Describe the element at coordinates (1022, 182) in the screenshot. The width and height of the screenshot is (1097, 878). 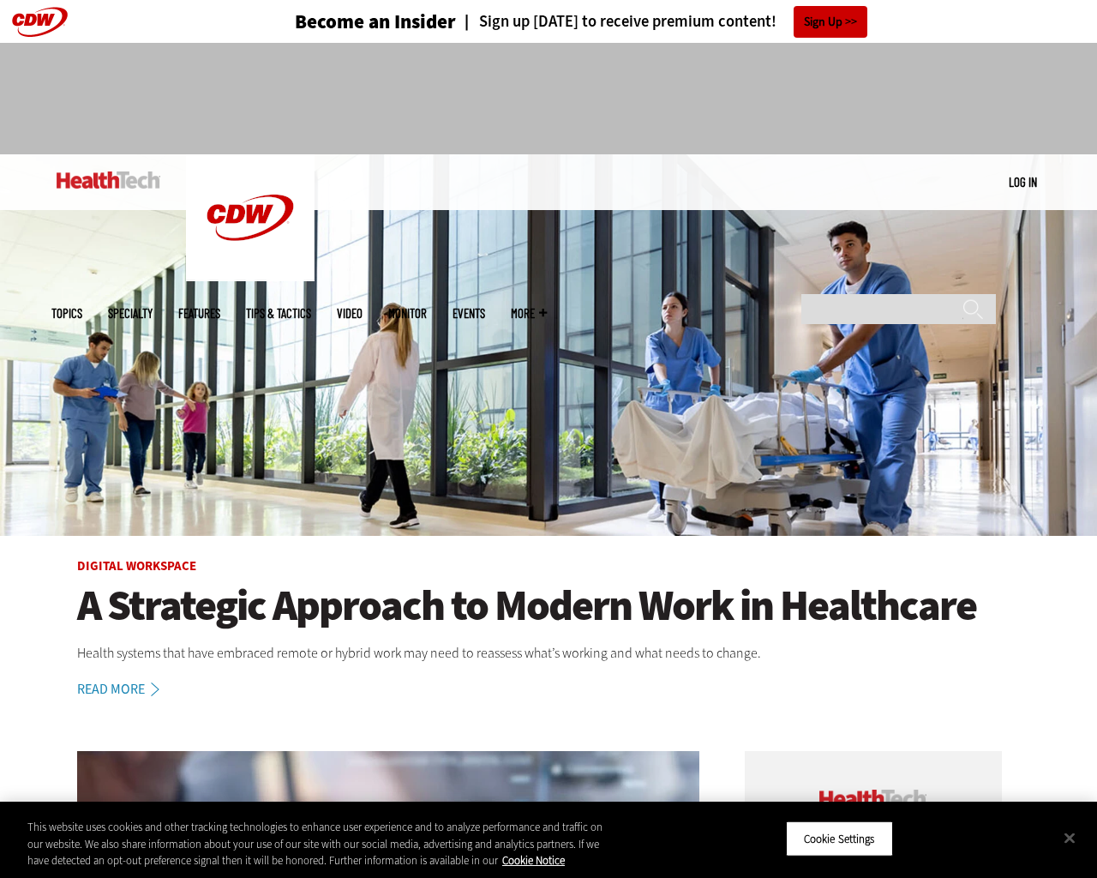
I see `div: User menu` at that location.